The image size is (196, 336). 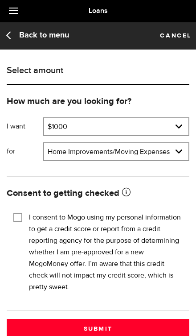 What do you see at coordinates (18, 216) in the screenshot?
I see `input: I consent to Mogo using my personal information to get a credit score or report from a credit rep...` at bounding box center [18, 216].